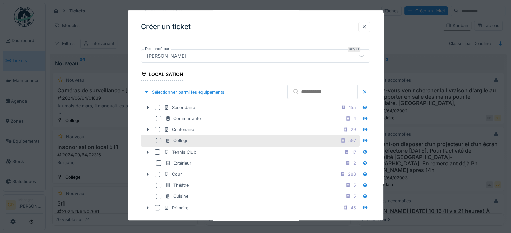 Image resolution: width=511 pixels, height=233 pixels. Describe the element at coordinates (176, 208) in the screenshot. I see `div: Primaire` at that location.